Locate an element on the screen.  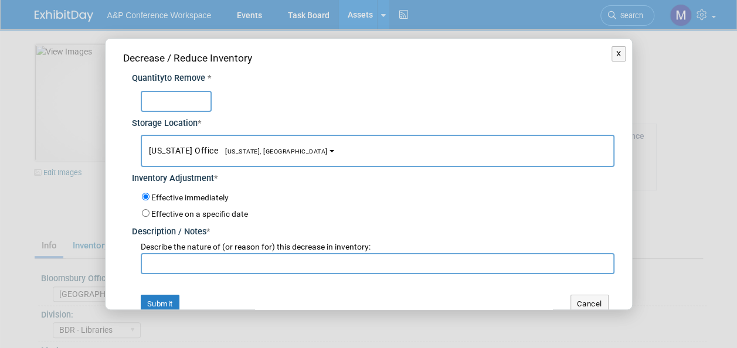
button: Submit is located at coordinates (160, 304).